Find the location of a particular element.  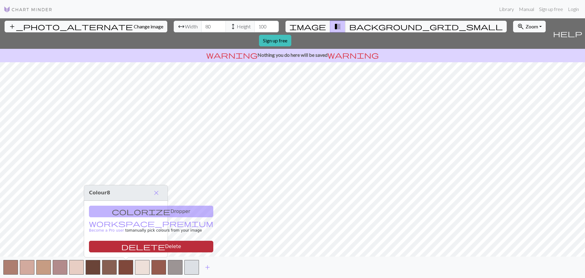

span: image is located at coordinates (308, 27).